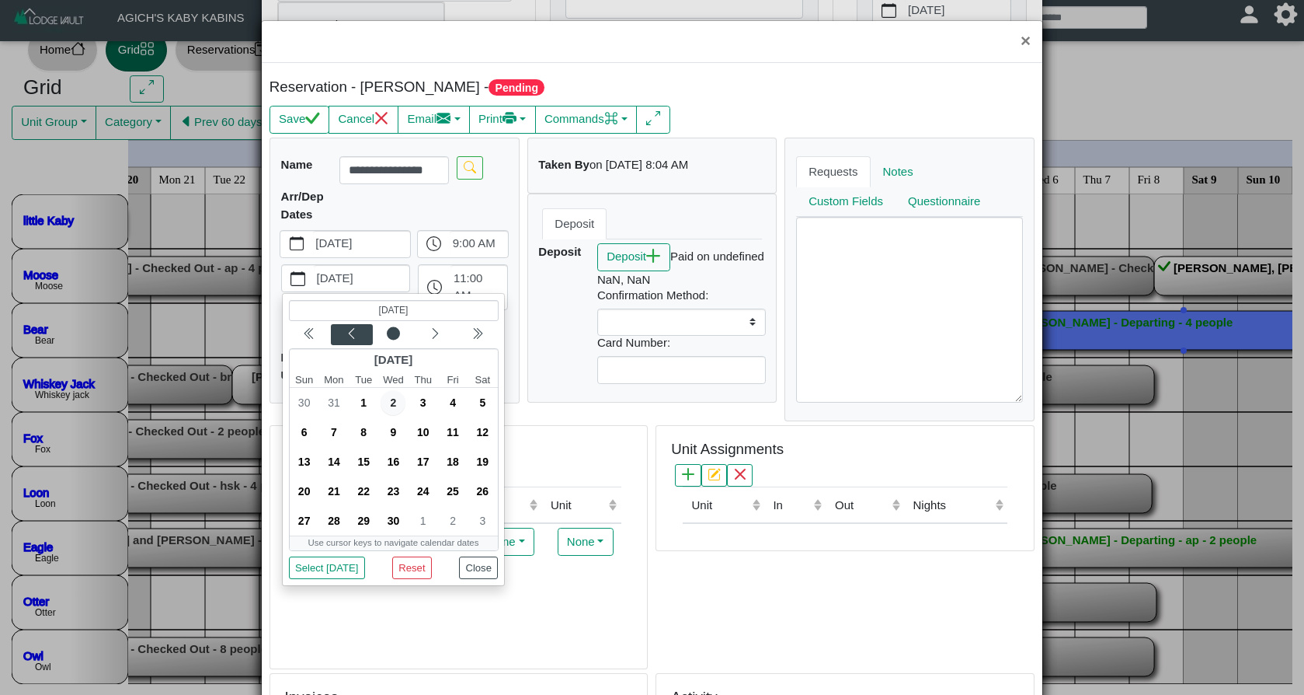 This screenshot has height=695, width=1304. What do you see at coordinates (435, 334) in the screenshot?
I see `button: Next month` at bounding box center [435, 334].